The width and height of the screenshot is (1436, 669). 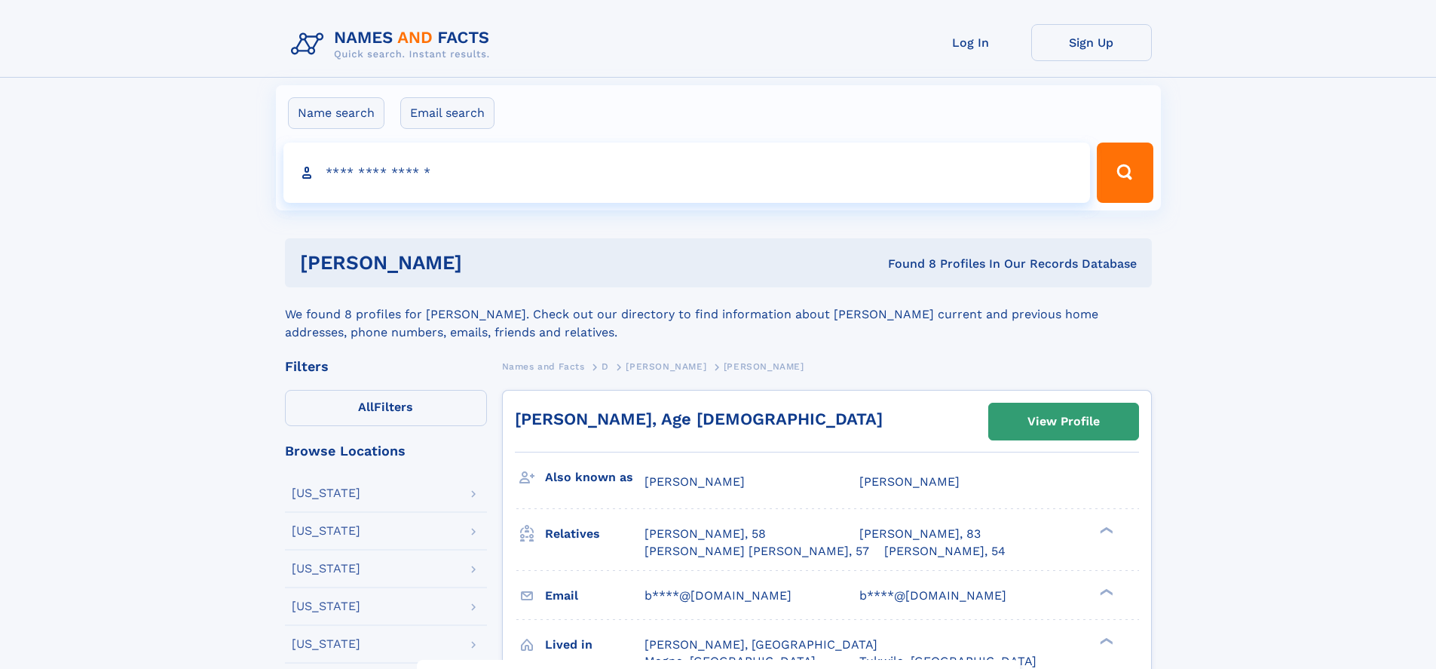 I want to click on div: Found 8 Profiles In Our Records Database, so click(x=906, y=264).